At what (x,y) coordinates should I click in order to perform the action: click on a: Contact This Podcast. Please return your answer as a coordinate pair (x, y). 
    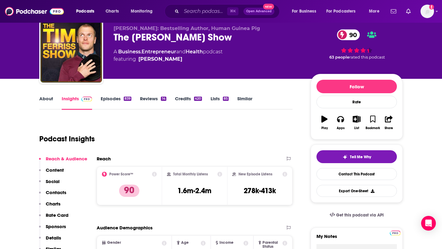
    Looking at the image, I should click on (356, 174).